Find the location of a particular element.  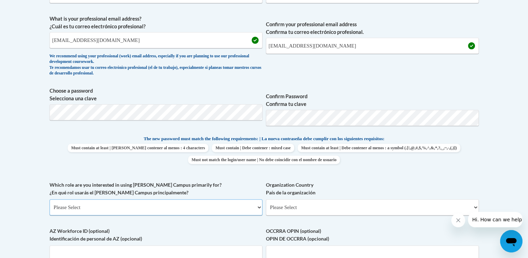

input: Metadata input is located at coordinates (156, 40).